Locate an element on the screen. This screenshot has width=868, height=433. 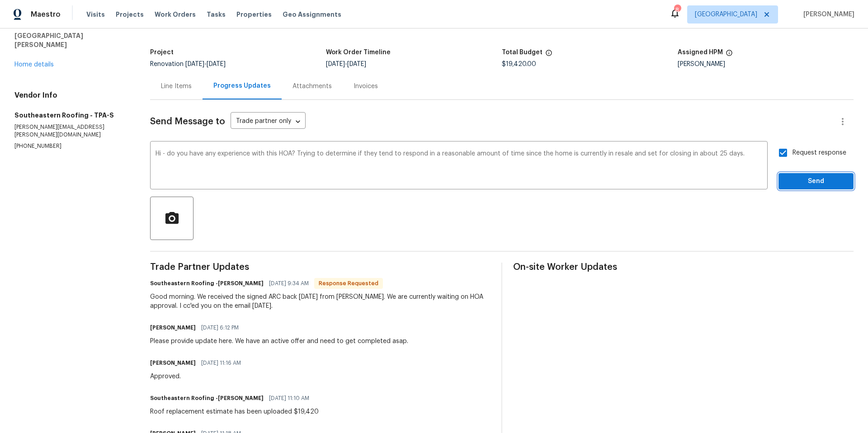
h5: Work Order Timeline is located at coordinates (358, 52).